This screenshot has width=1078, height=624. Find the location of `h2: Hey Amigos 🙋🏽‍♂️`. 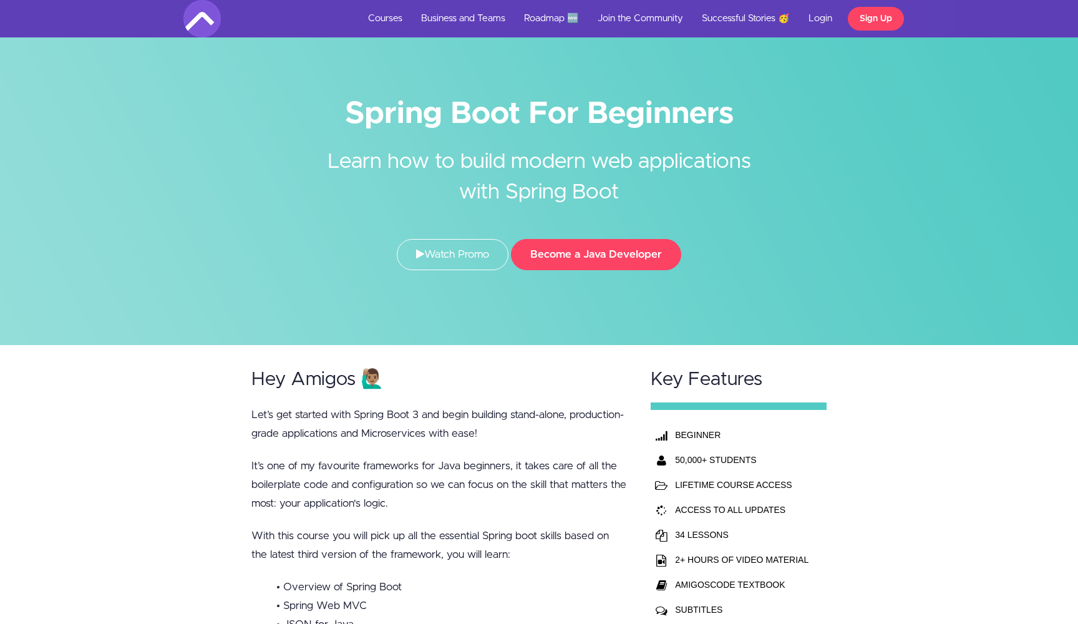

h2: Hey Amigos 🙋🏽‍♂️ is located at coordinates (439, 379).